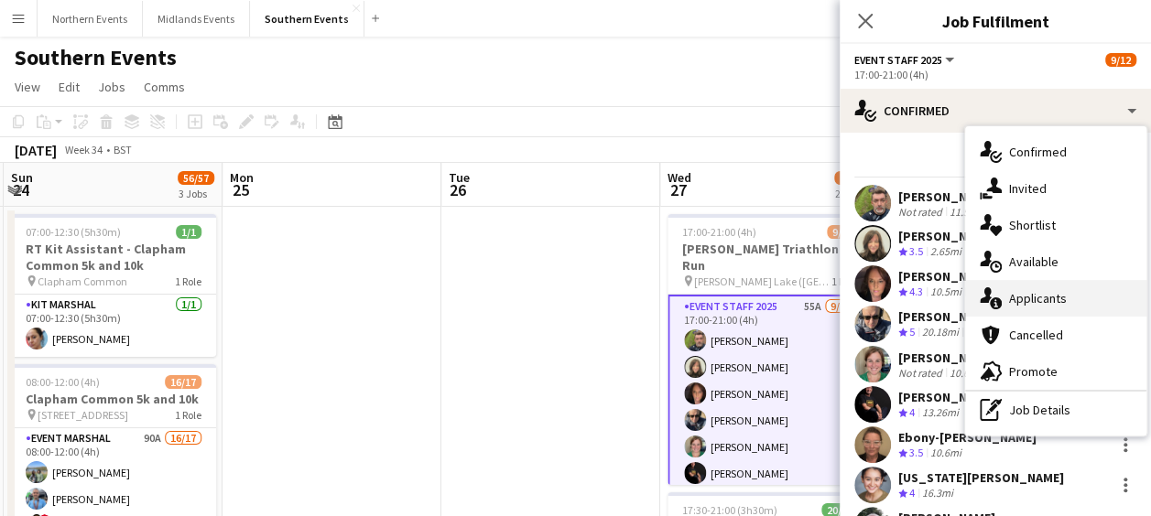 The image size is (1151, 516). I want to click on h3: Clapham Common 5k and 10k, so click(114, 399).